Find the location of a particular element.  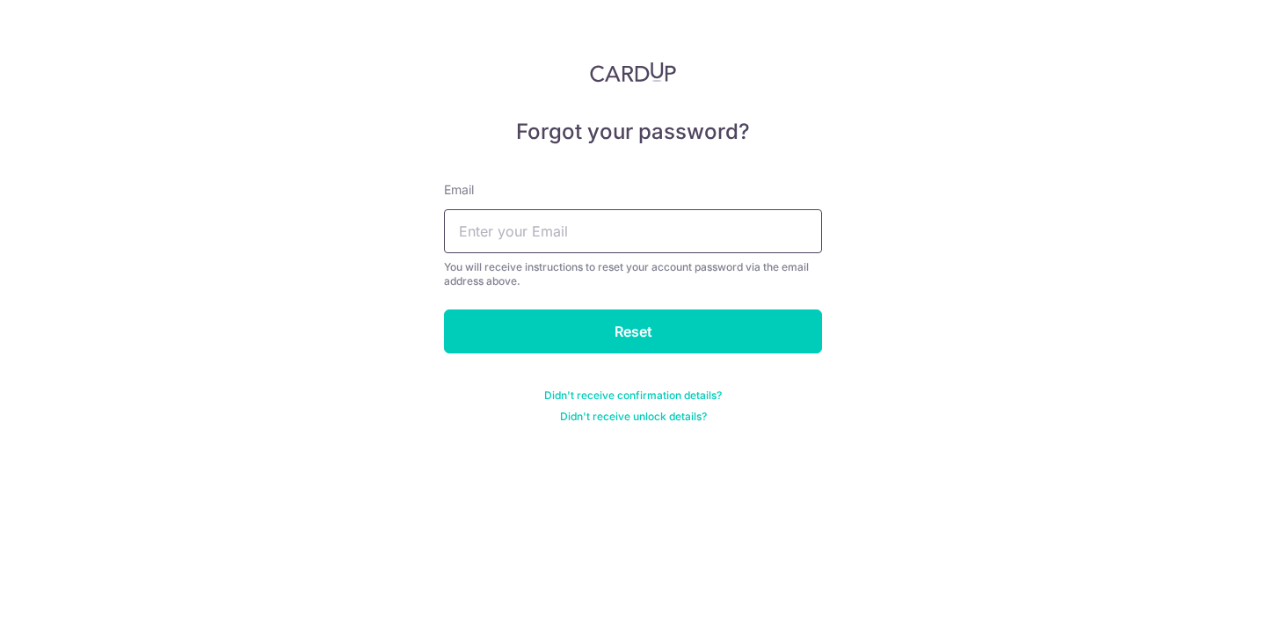

div: You will receive instructions to reset your account password via the email address above. is located at coordinates (633, 274).